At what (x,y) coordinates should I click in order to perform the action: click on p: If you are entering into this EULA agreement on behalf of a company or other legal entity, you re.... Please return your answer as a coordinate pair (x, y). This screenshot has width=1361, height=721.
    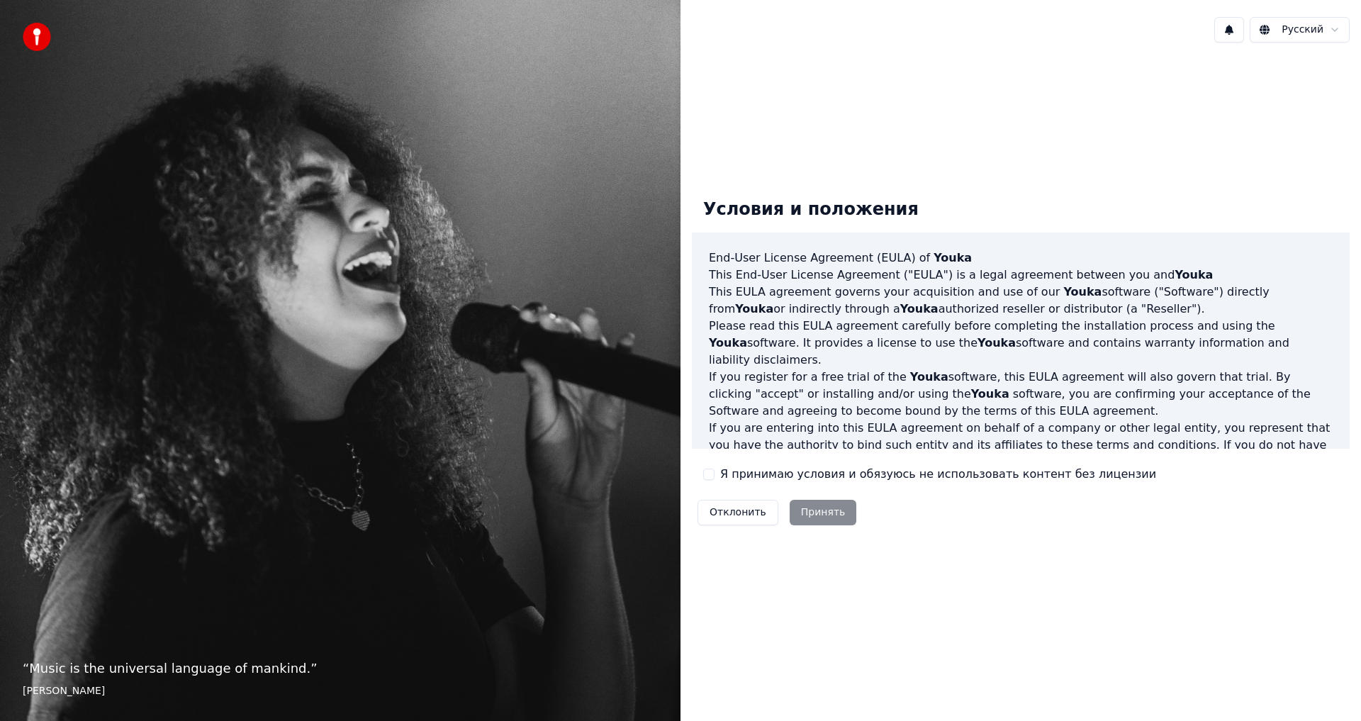
    Looking at the image, I should click on (1021, 454).